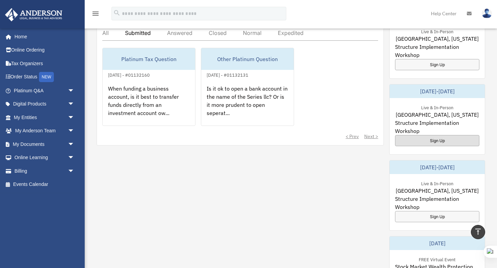  Describe the element at coordinates (96, 15) in the screenshot. I see `a: menu` at that location.